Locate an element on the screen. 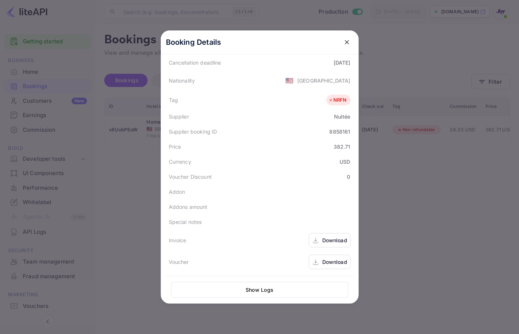 The width and height of the screenshot is (519, 334). div: Voucher is located at coordinates (179, 262).